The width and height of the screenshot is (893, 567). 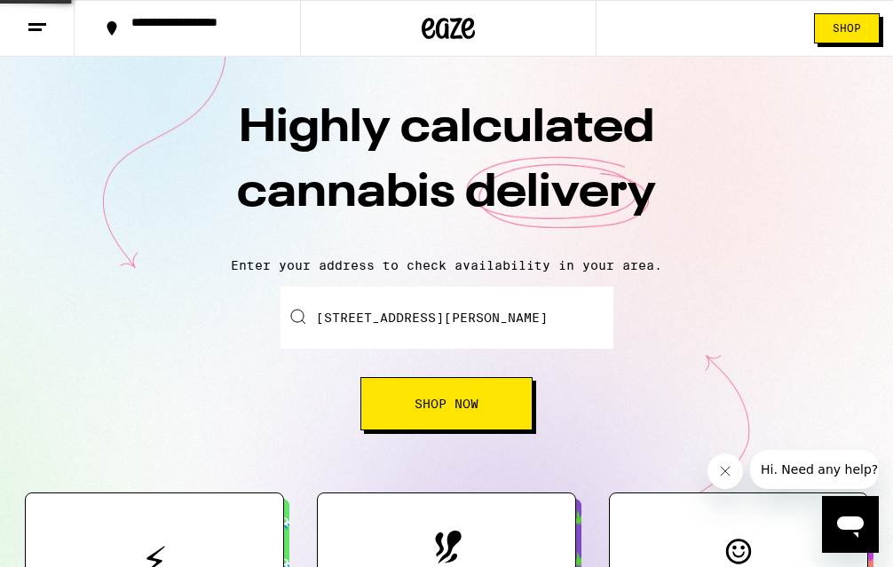 What do you see at coordinates (447, 404) in the screenshot?
I see `button: Shop Now` at bounding box center [447, 404].